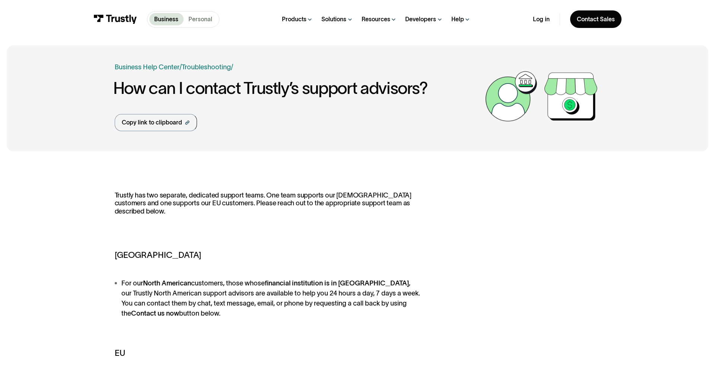  What do you see at coordinates (152, 123) in the screenshot?
I see `div: Copy link to clipboard` at bounding box center [152, 123].